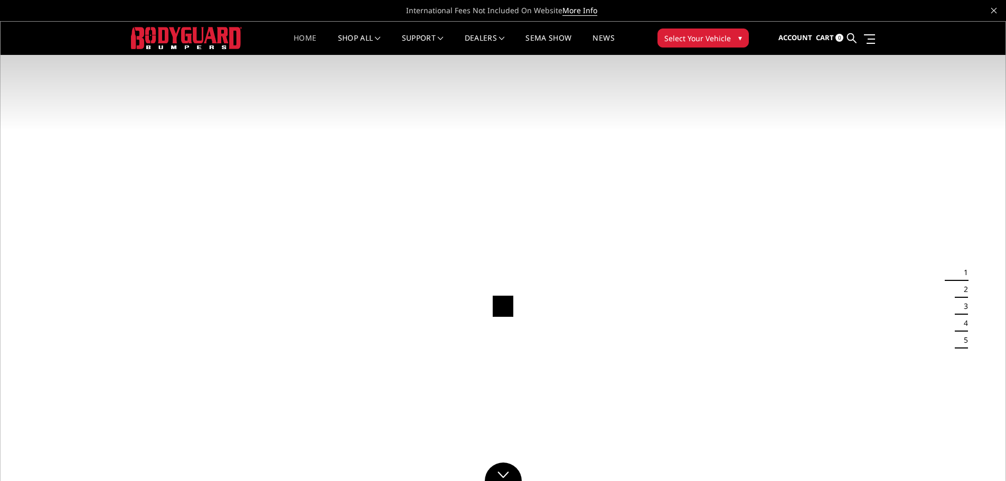 This screenshot has height=481, width=1006. Describe the element at coordinates (305, 44) in the screenshot. I see `a: Home` at that location.